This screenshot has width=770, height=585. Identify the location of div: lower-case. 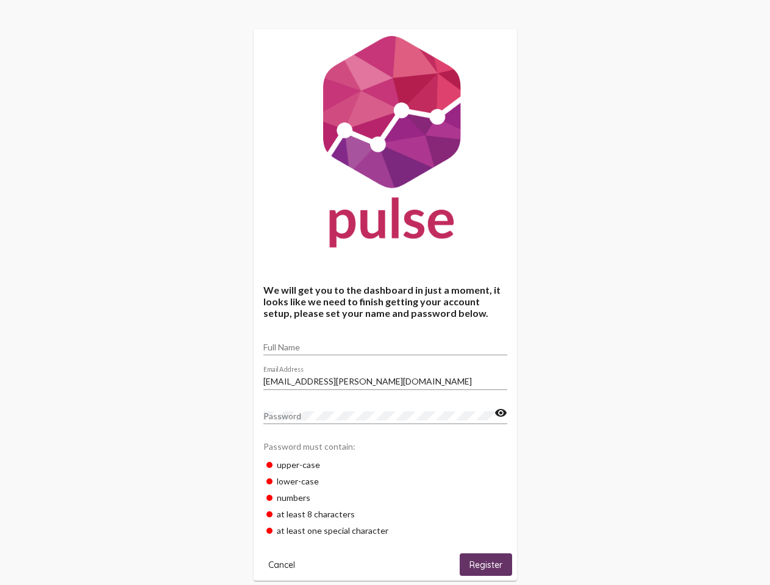
(385, 481).